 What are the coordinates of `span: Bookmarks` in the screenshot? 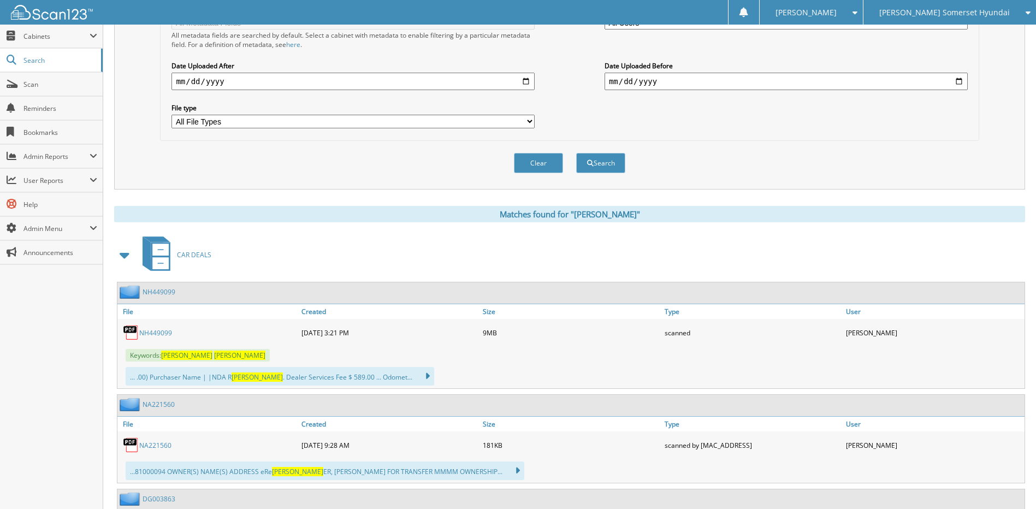 It's located at (60, 132).